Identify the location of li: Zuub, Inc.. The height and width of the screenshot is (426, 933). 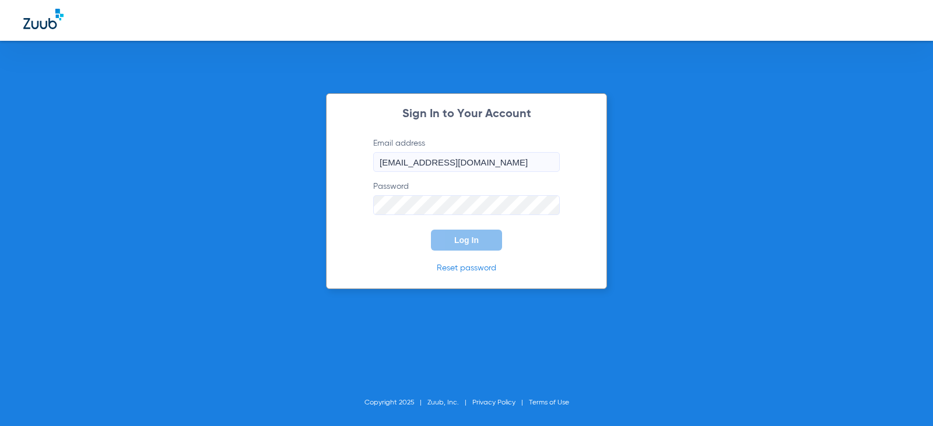
(450, 403).